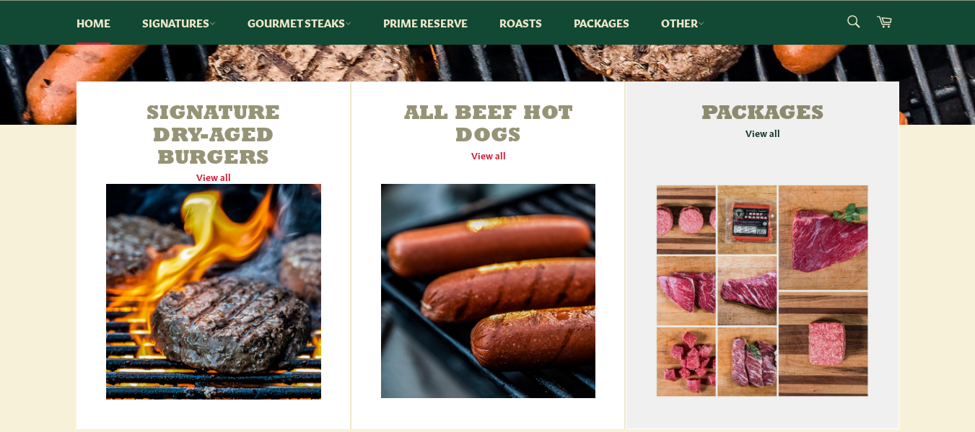  What do you see at coordinates (762, 255) in the screenshot?
I see `a: Packages View all Packages` at bounding box center [762, 255].